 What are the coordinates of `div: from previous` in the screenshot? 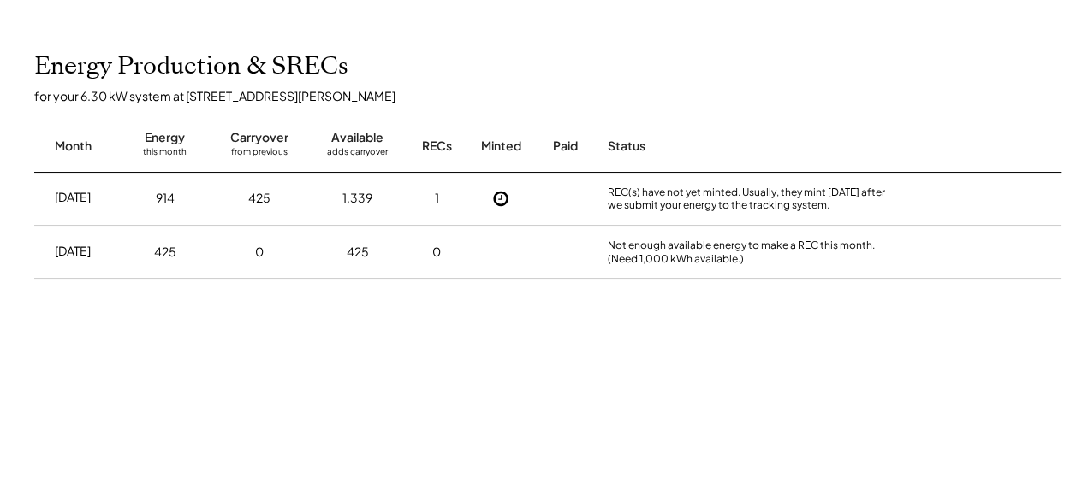 It's located at (259, 155).